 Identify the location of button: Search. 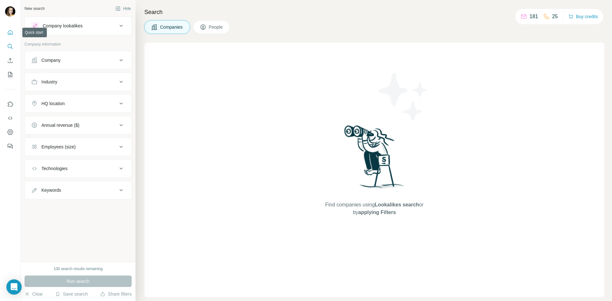
(10, 47).